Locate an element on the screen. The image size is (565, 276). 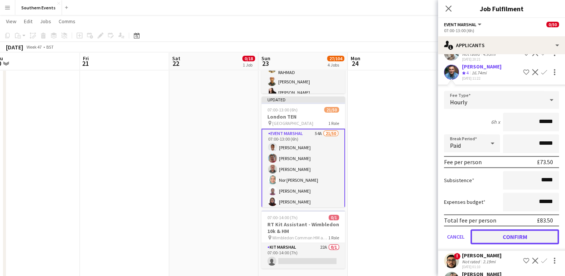
a: Jobs is located at coordinates (46, 21).